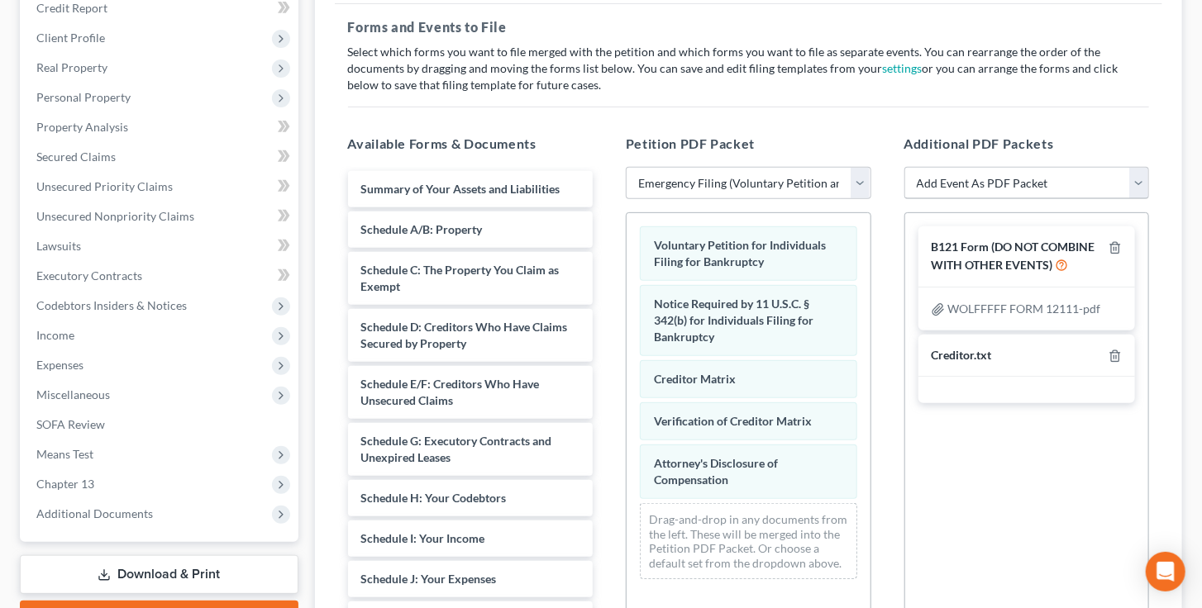  I want to click on a: Executory Contracts, so click(160, 276).